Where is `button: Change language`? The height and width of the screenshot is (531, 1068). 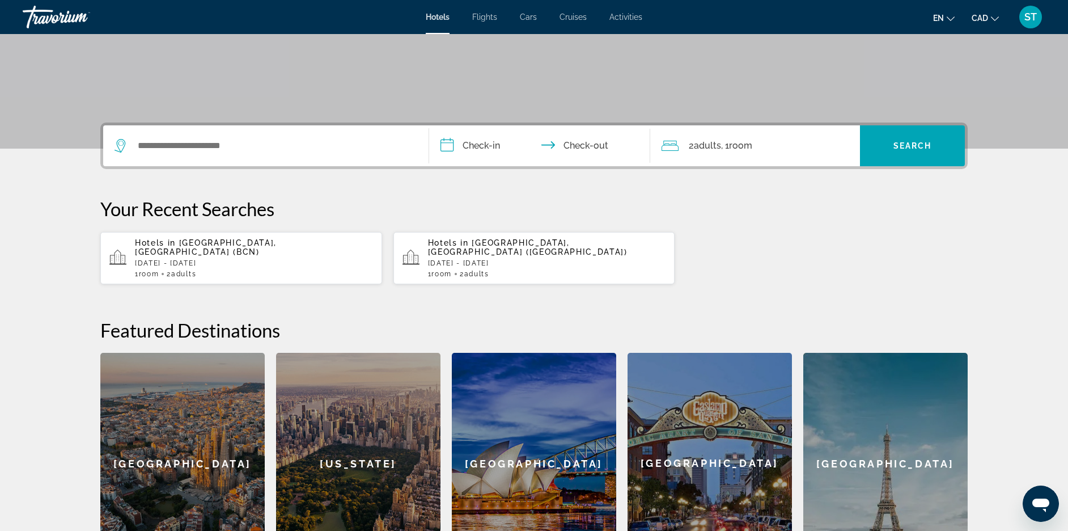 button: Change language is located at coordinates (944, 18).